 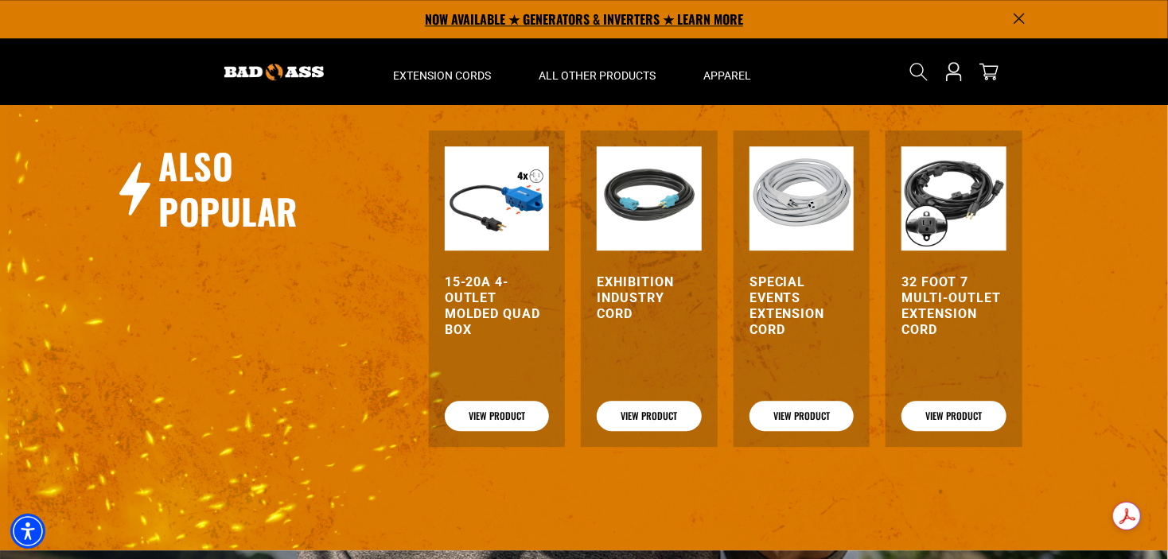 What do you see at coordinates (649, 298) in the screenshot?
I see `a: Exhibition Industry Cord` at bounding box center [649, 298].